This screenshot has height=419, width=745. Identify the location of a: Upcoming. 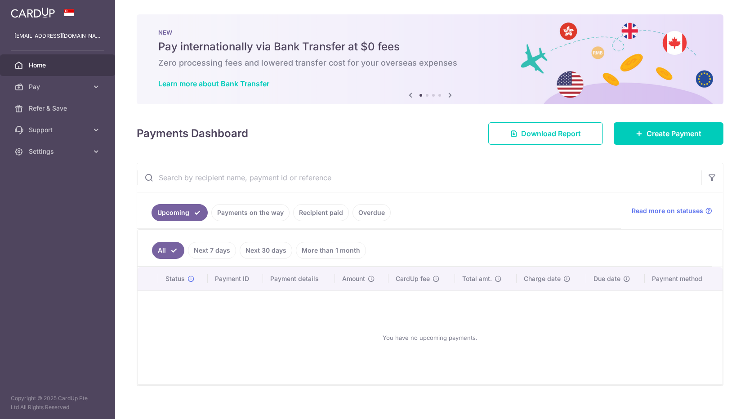
(179, 213).